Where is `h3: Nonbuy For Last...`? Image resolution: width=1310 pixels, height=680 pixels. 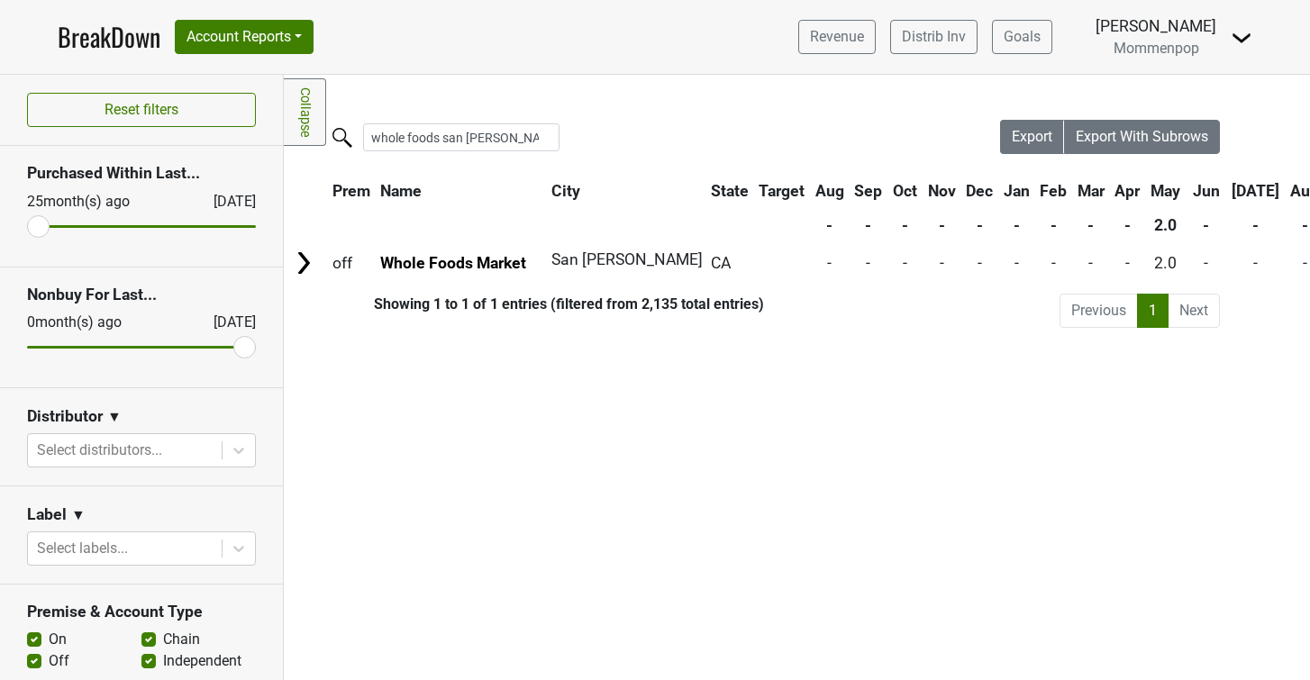 h3: Nonbuy For Last... is located at coordinates (141, 295).